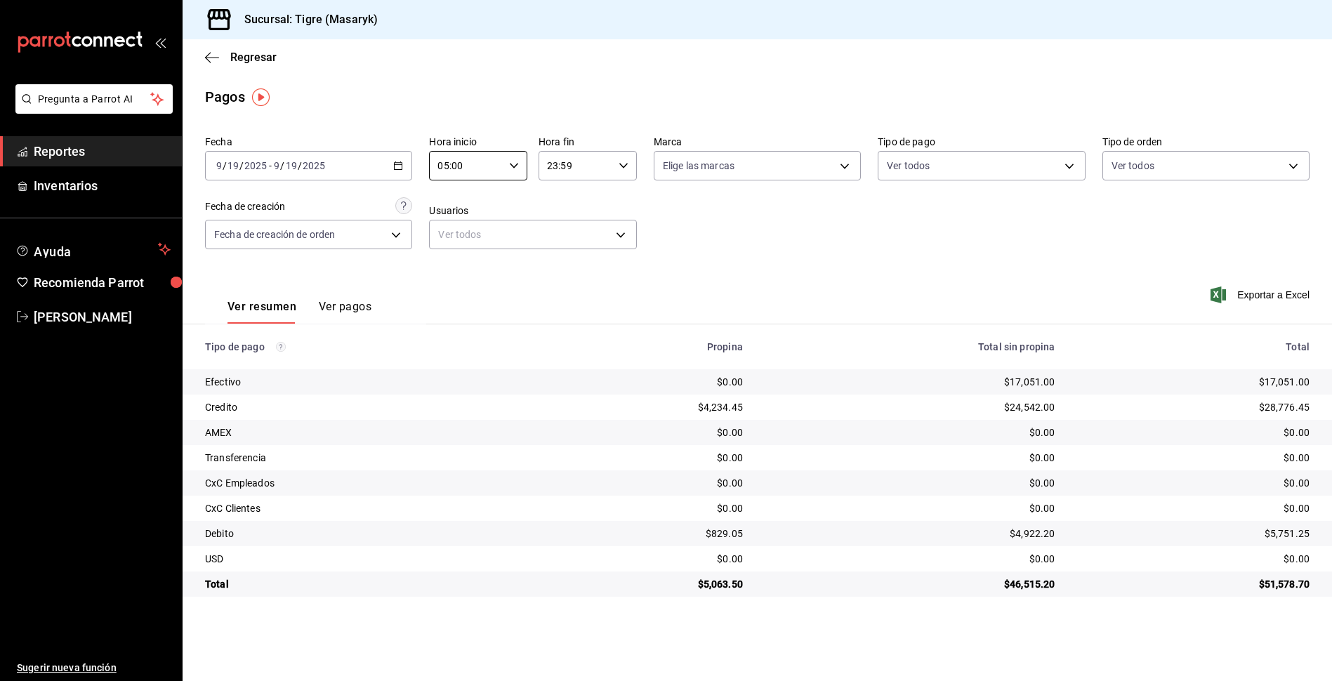  What do you see at coordinates (260, 97) in the screenshot?
I see `button: Tooltip marker` at bounding box center [260, 97].